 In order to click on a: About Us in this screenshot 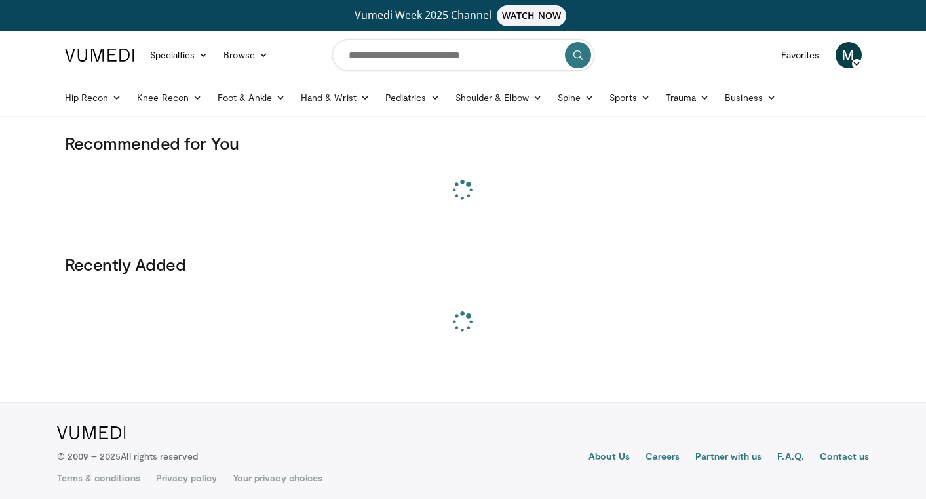, I will do `click(609, 457)`.